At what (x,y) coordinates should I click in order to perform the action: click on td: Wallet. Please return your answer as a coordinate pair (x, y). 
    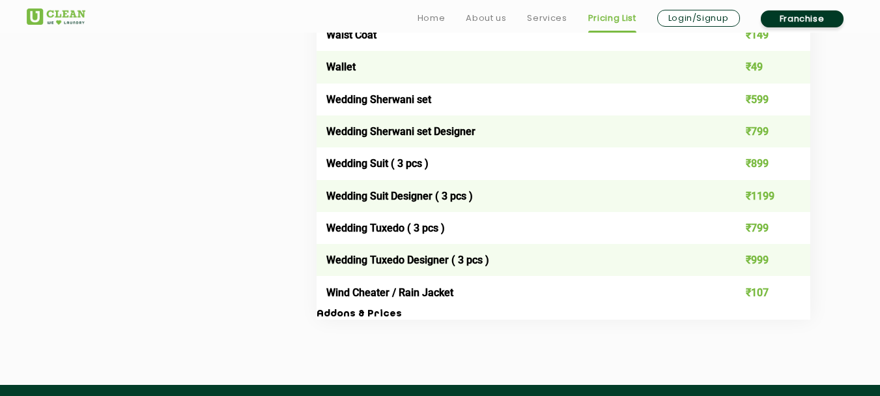
    Looking at the image, I should click on (514, 66).